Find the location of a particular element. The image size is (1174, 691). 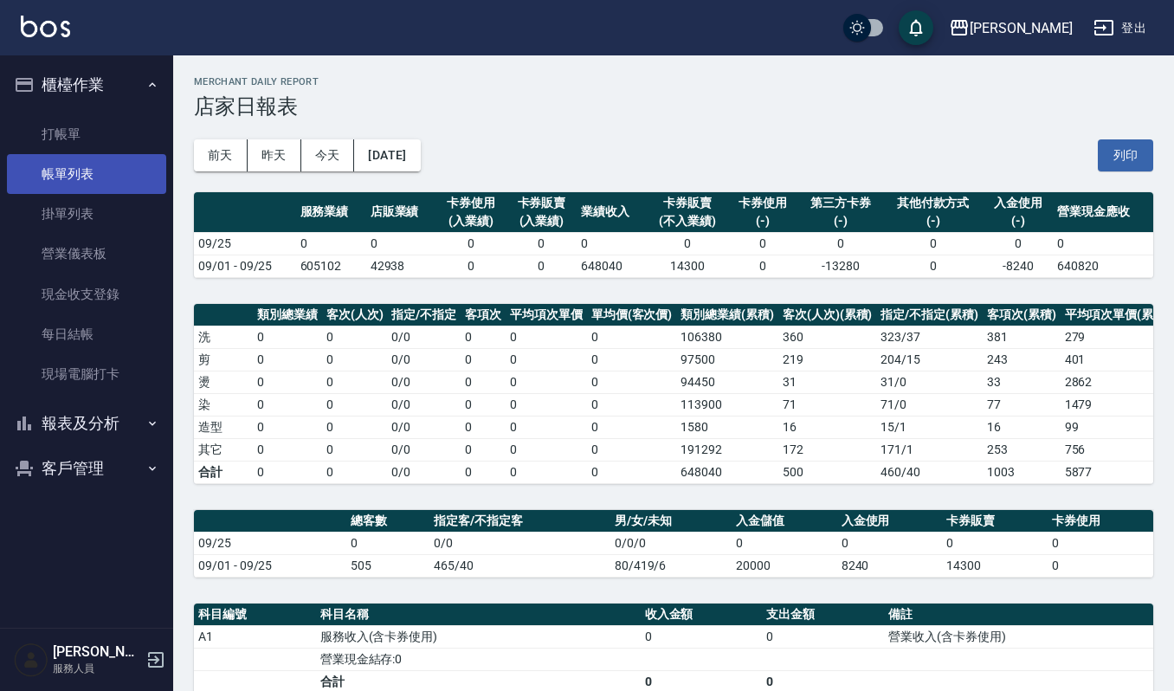

img: Person is located at coordinates (31, 660).